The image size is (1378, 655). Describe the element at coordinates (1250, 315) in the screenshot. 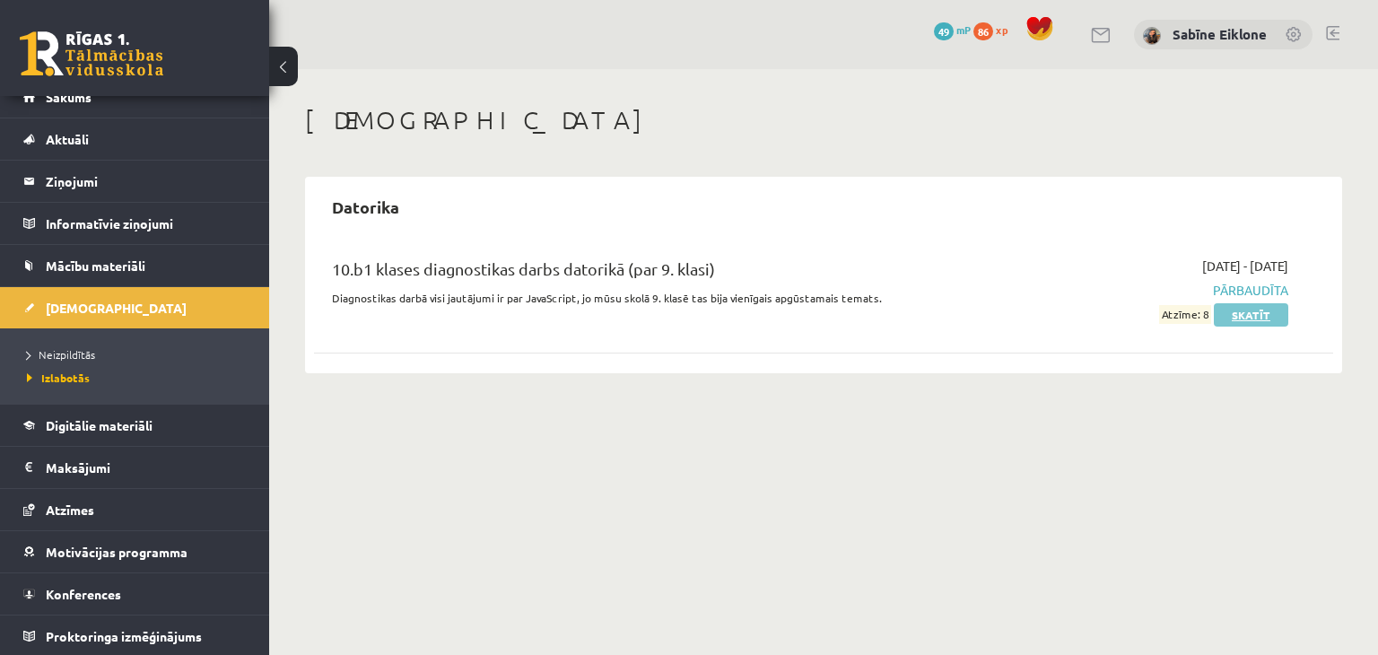

I see `a: Skatīt` at that location.